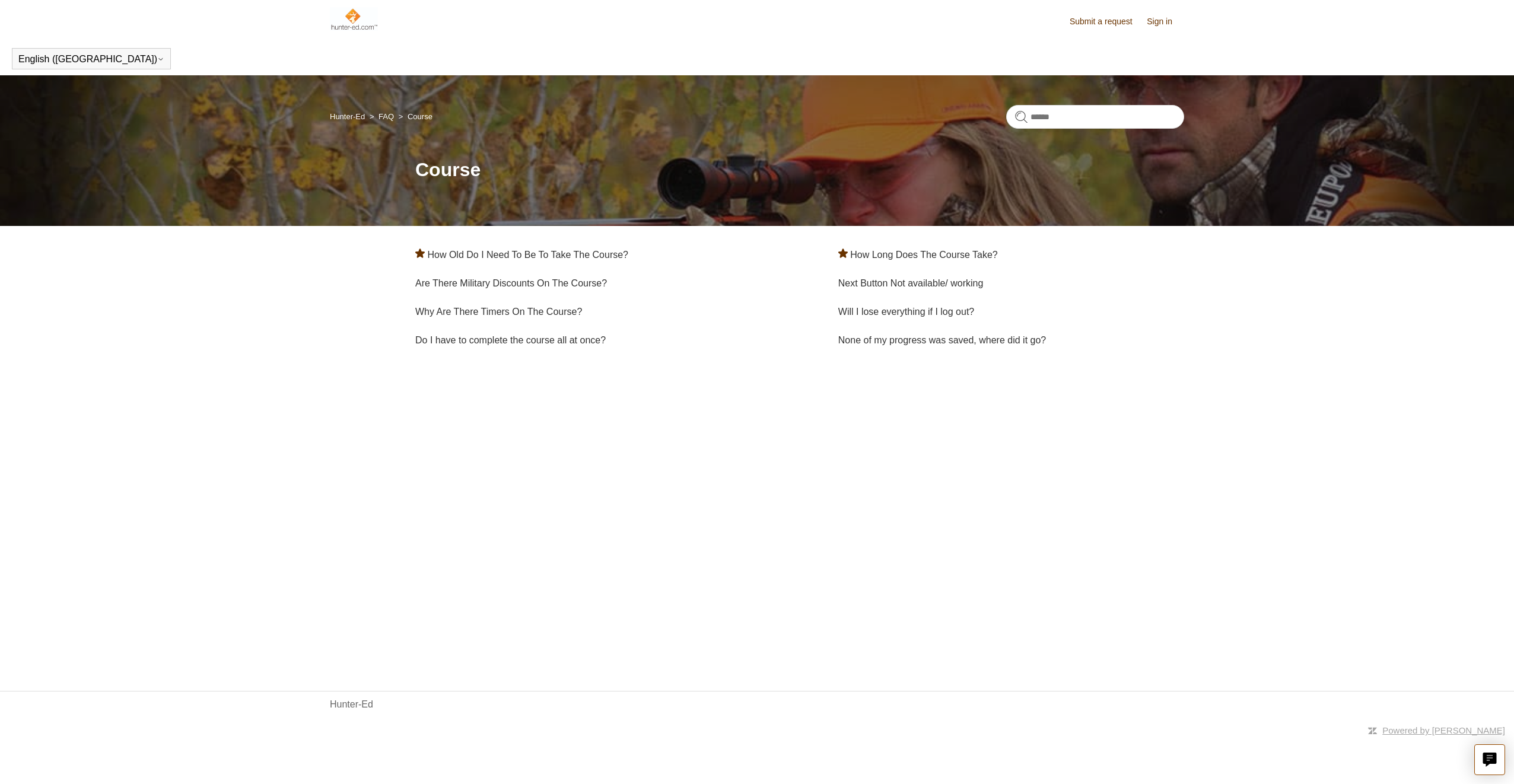  What do you see at coordinates (348, 116) in the screenshot?
I see `li: Hunter-Ed` at bounding box center [348, 116].